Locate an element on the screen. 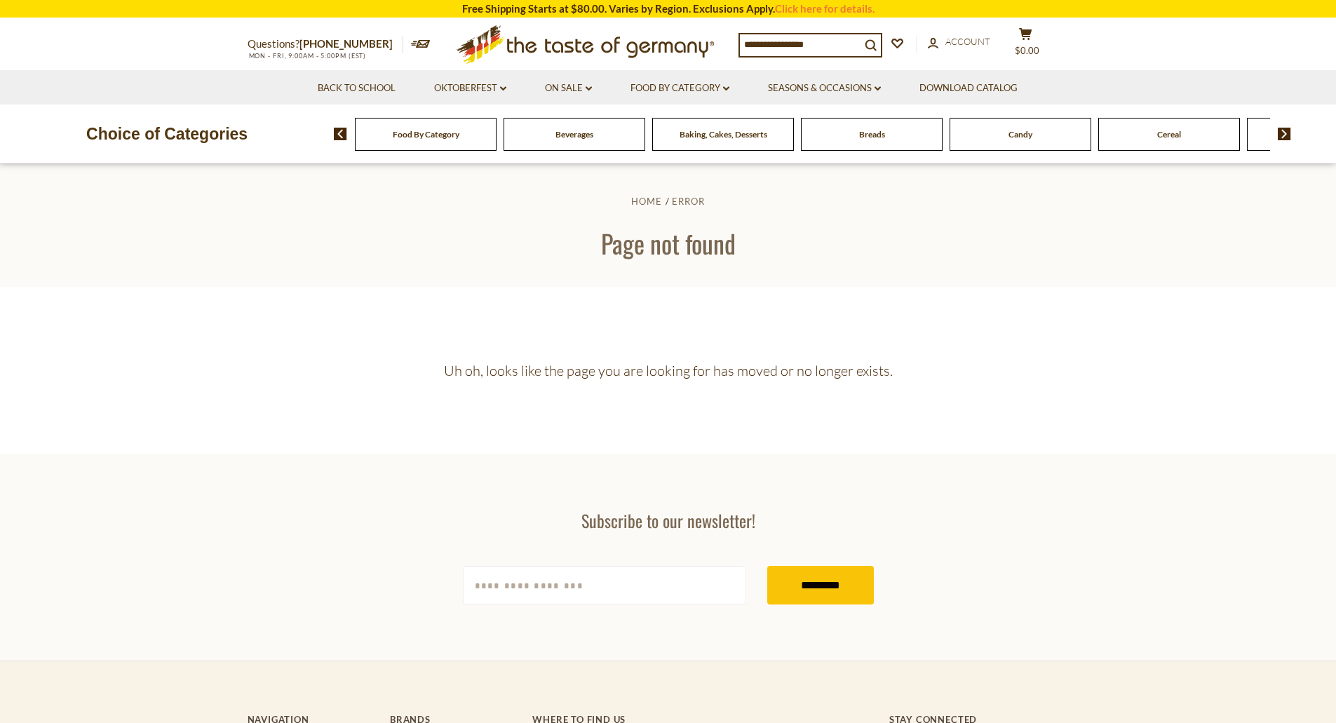 The image size is (1336, 723). a: Seasons & Occasions is located at coordinates (824, 88).